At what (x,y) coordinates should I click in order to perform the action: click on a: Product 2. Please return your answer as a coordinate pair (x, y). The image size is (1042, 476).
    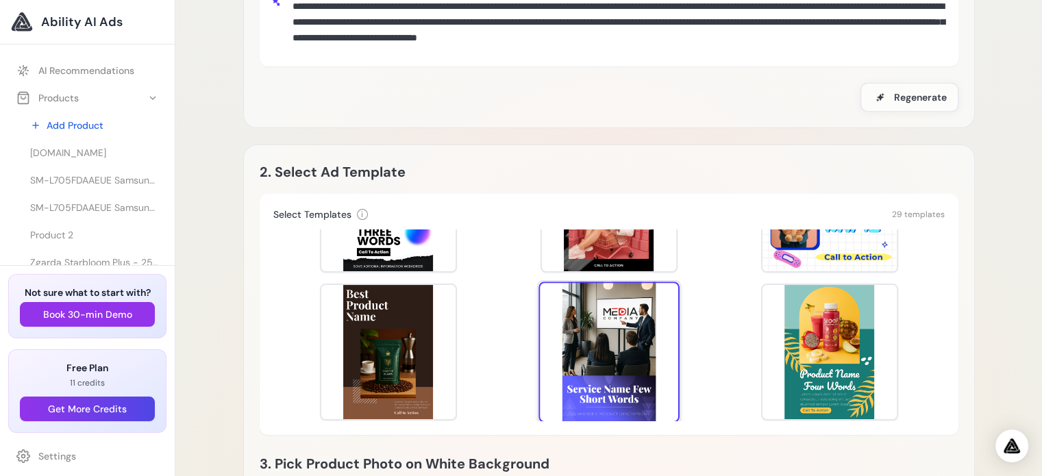
    Looking at the image, I should click on (94, 235).